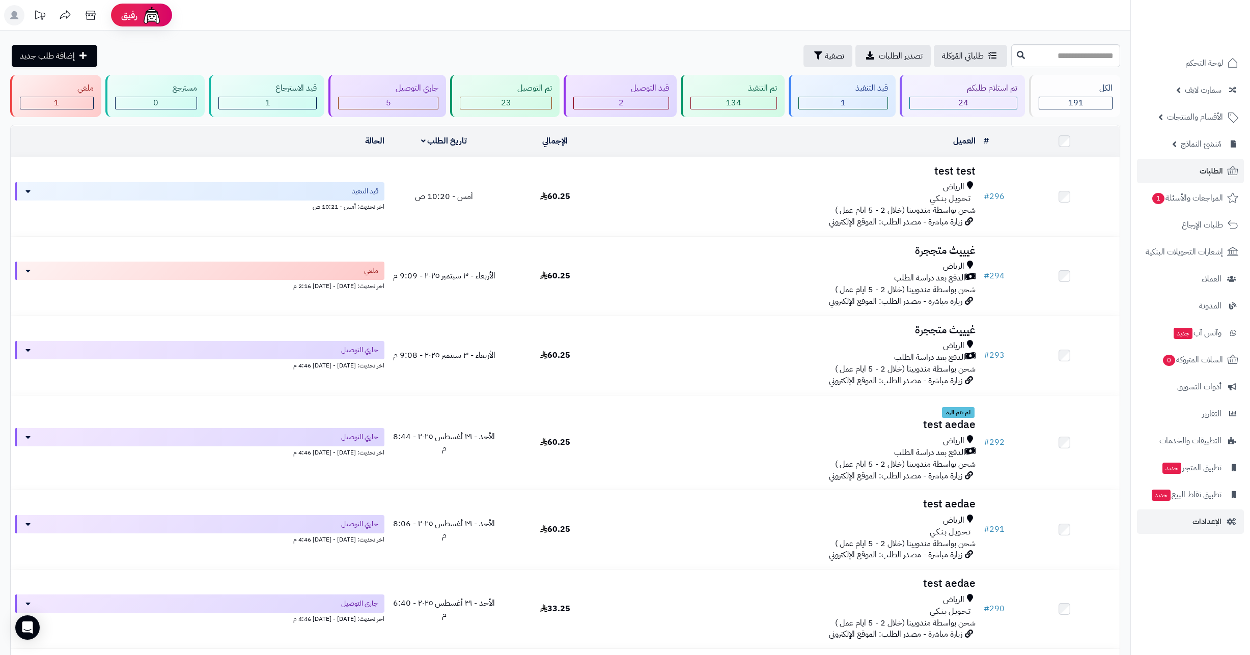 Image resolution: width=1250 pixels, height=655 pixels. Describe the element at coordinates (734, 103) in the screenshot. I see `span: 134` at that location.